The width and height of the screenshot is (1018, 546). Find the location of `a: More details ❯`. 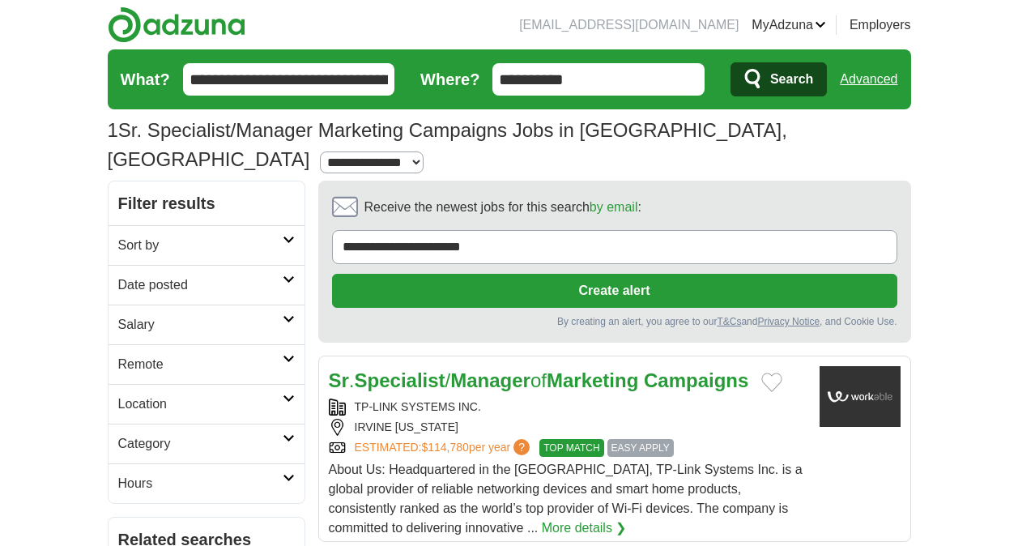

a: More details ❯ is located at coordinates (584, 528).